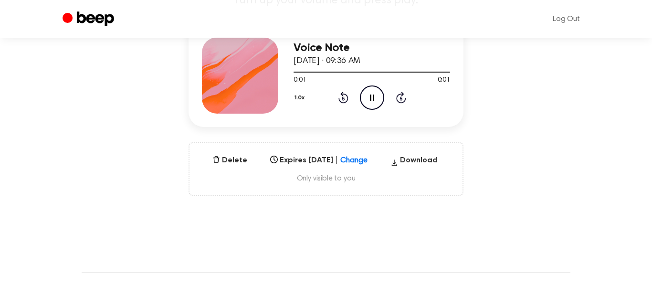 The image size is (652, 286). I want to click on button: Download, so click(414, 162).